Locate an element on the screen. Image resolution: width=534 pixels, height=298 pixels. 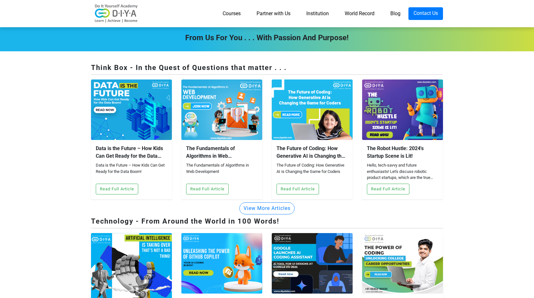
div: The Robot Hustle: 2024's Startup Scene is Lit! is located at coordinates (402, 152).